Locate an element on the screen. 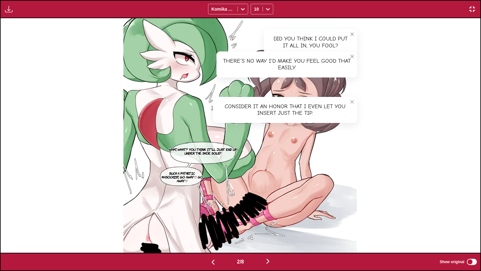 This screenshot has width=481, height=271. div: There's no way I'd make you feel good that easily. is located at coordinates (287, 64).